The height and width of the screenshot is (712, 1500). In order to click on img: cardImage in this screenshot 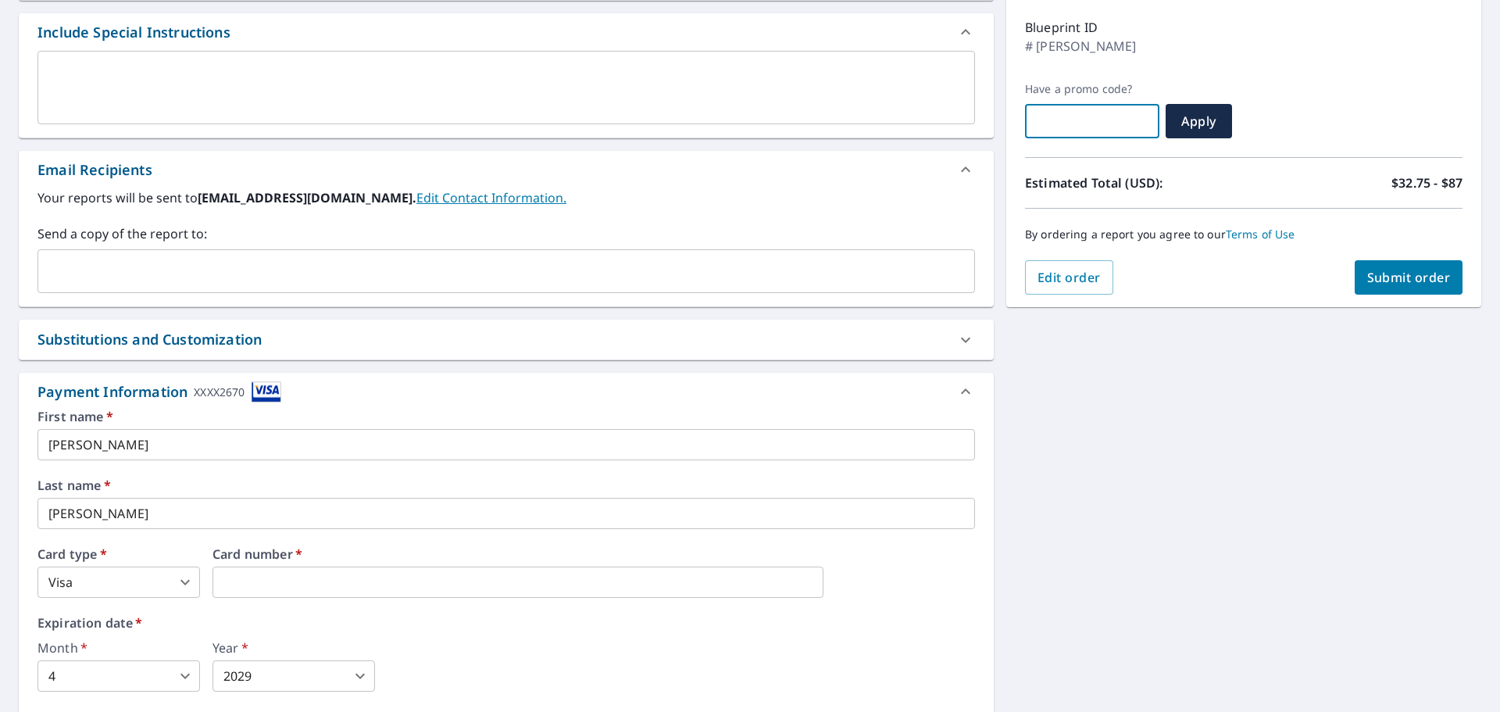, I will do `click(266, 391)`.